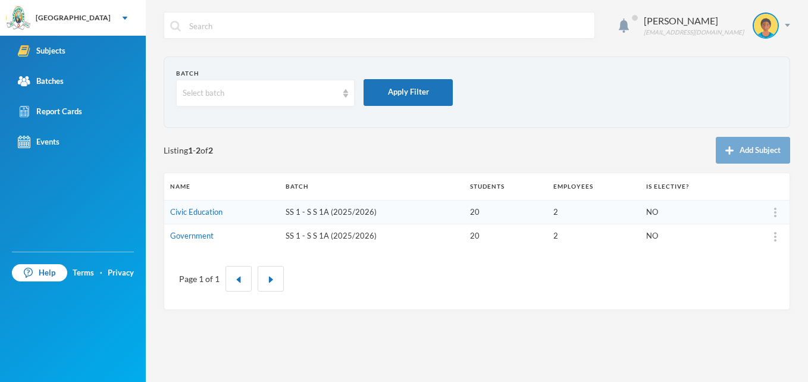 This screenshot has width=808, height=382. I want to click on th: Employees, so click(594, 186).